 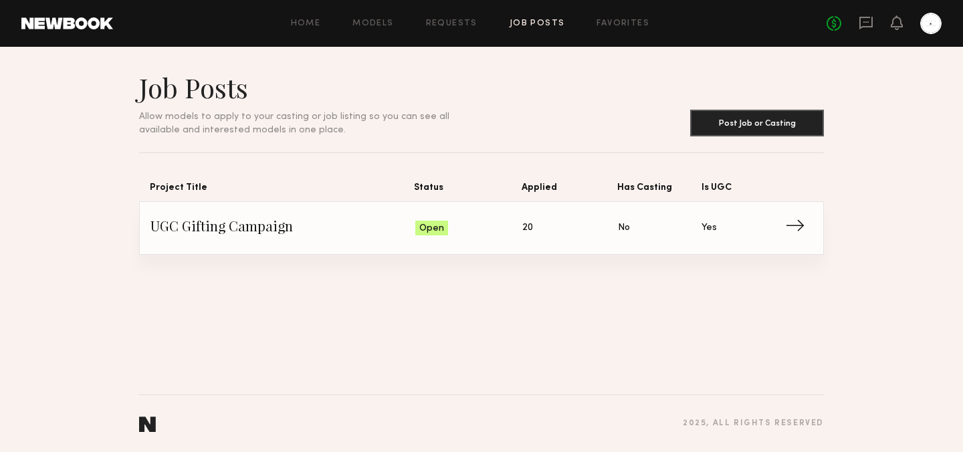 What do you see at coordinates (451, 23) in the screenshot?
I see `a: Requests` at bounding box center [451, 23].